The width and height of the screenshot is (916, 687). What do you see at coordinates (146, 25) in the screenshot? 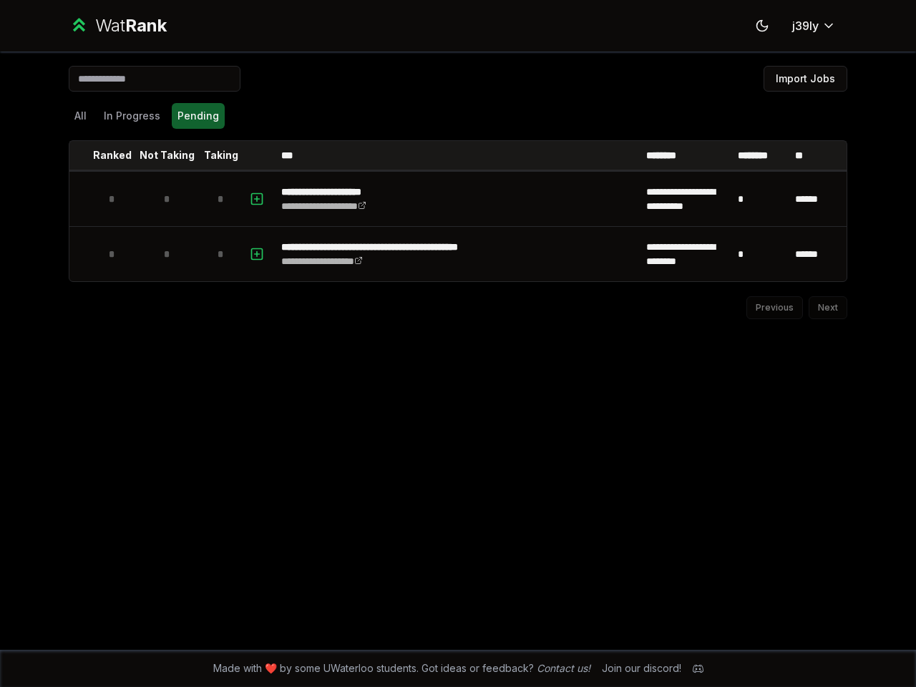
I see `span: Rank` at bounding box center [146, 25].